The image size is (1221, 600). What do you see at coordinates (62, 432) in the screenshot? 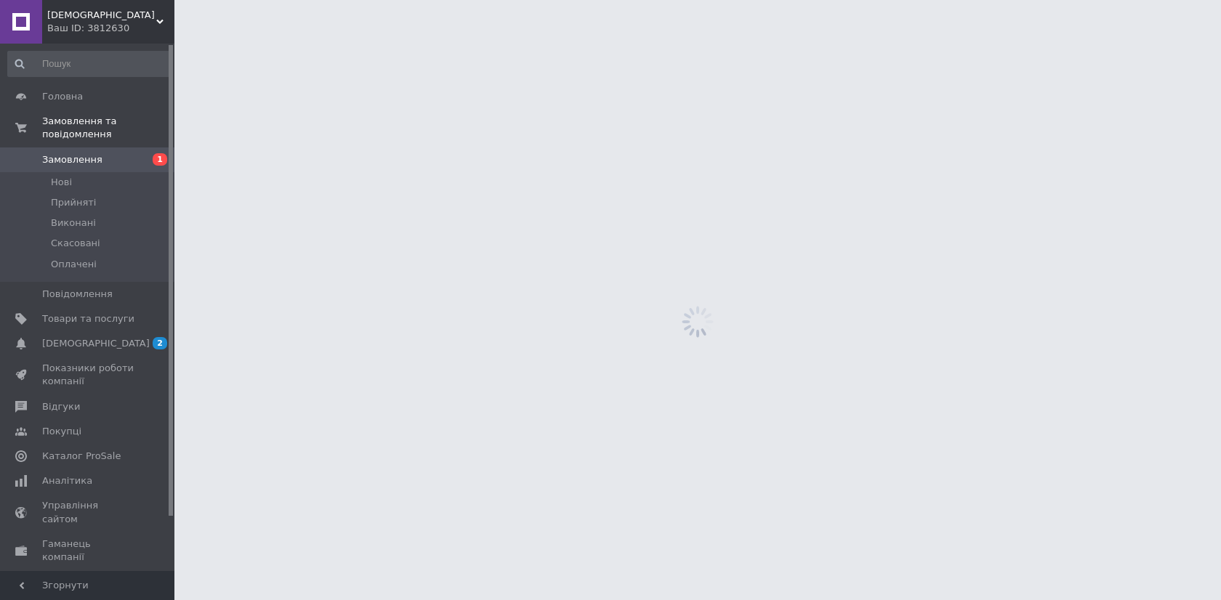
I see `span: Покупці` at bounding box center [62, 432].